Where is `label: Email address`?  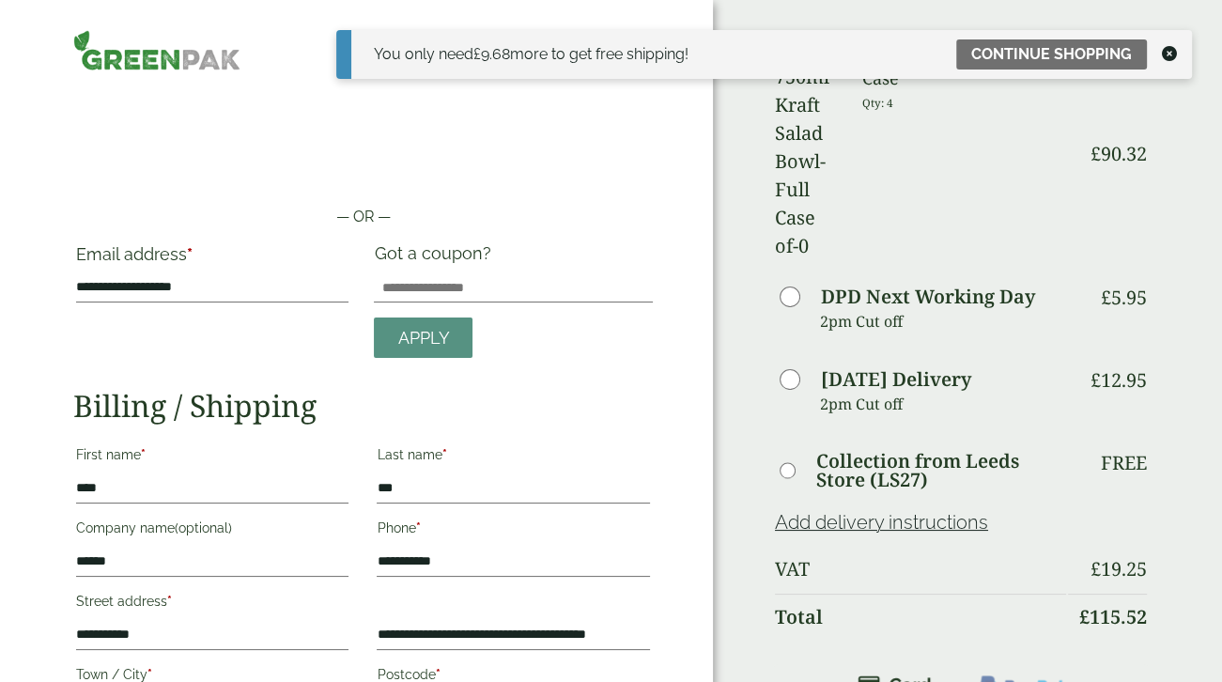 label: Email address is located at coordinates (212, 259).